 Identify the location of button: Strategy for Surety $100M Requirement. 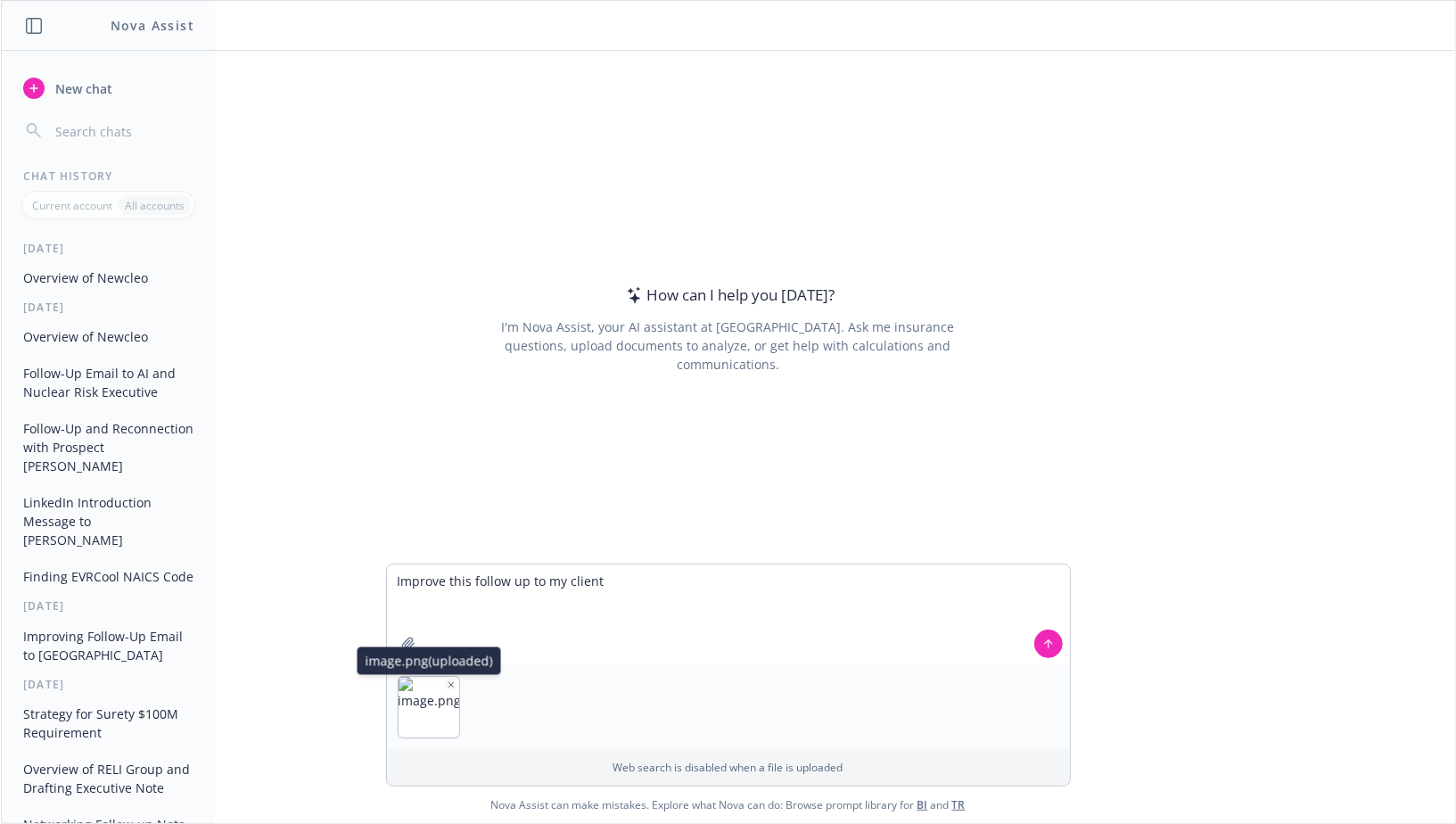
(108, 723).